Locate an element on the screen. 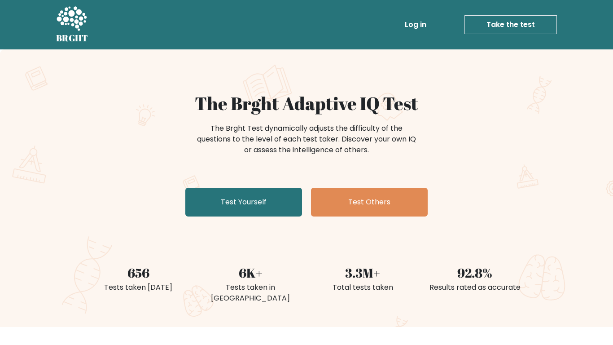 The width and height of the screenshot is (613, 345). div: Total tests taken is located at coordinates (363, 287).